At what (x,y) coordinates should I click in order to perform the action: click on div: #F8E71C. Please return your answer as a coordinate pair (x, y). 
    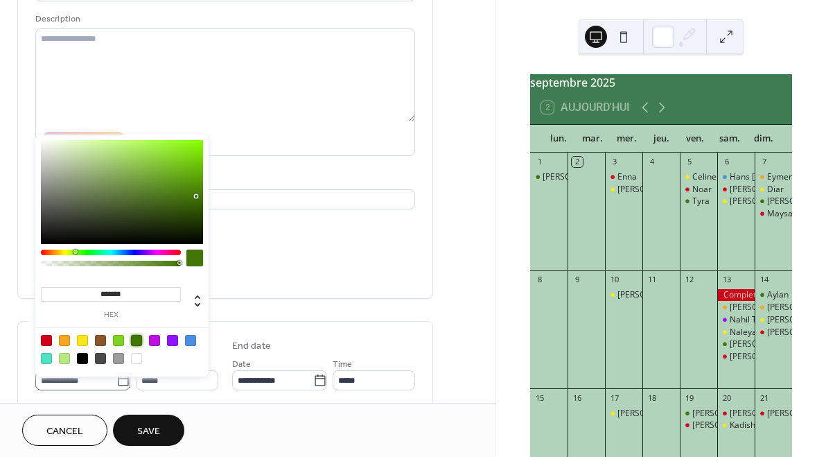
    Looking at the image, I should click on (82, 340).